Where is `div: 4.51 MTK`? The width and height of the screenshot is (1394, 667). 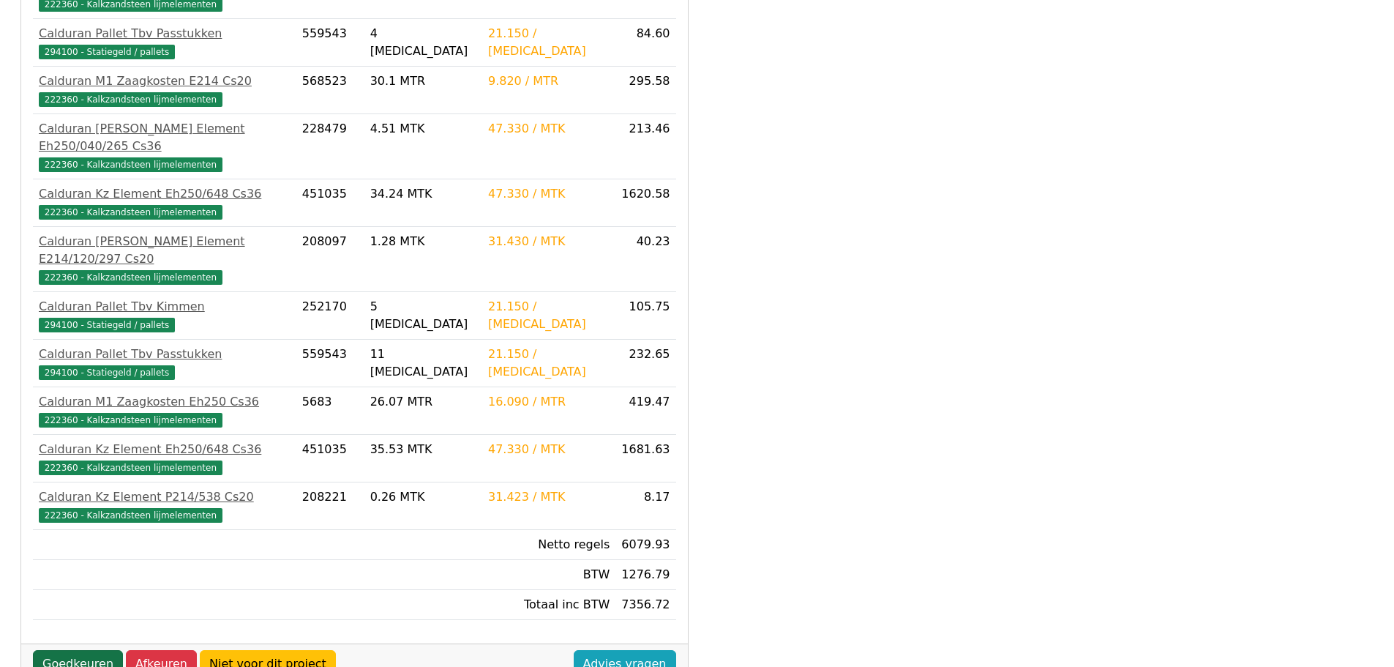
div: 4.51 MTK is located at coordinates (423, 129).